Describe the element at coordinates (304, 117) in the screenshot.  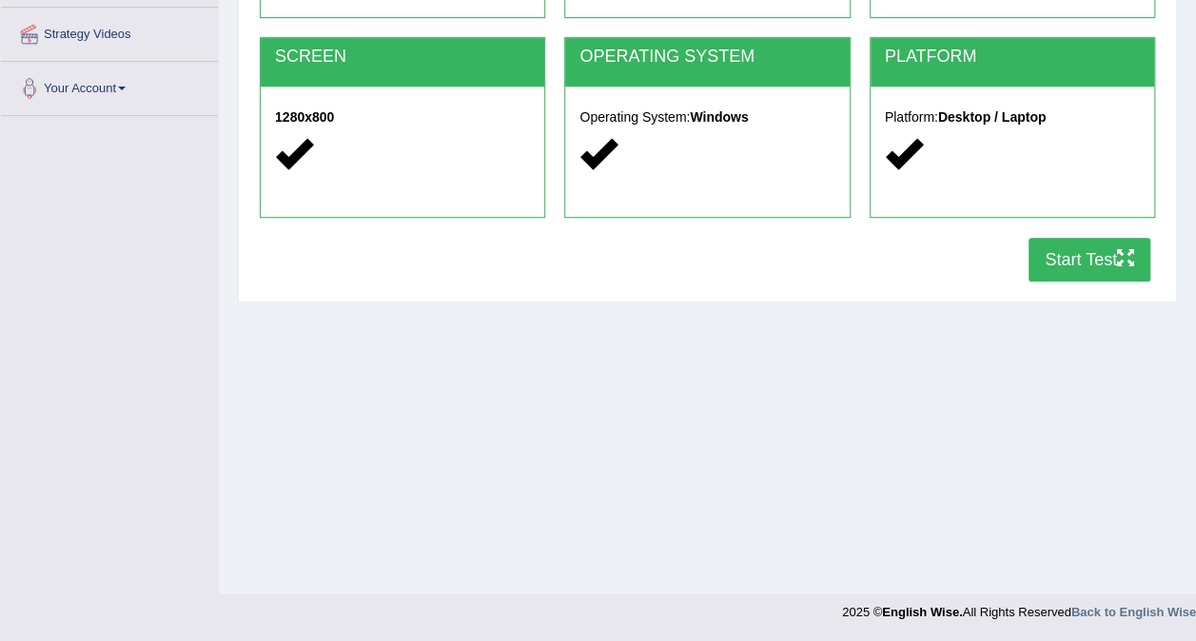
I see `strong: 1280x800` at that location.